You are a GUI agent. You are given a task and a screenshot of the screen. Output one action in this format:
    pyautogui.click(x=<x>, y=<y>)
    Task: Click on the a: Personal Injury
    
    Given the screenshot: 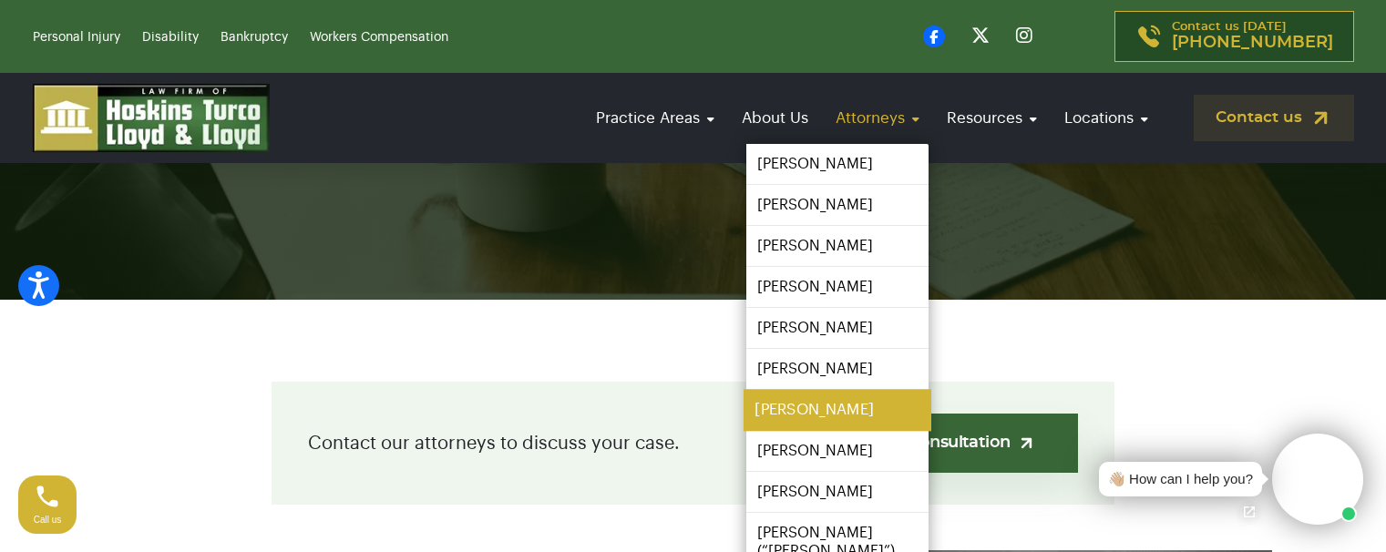 What is the action you would take?
    pyautogui.click(x=77, y=37)
    